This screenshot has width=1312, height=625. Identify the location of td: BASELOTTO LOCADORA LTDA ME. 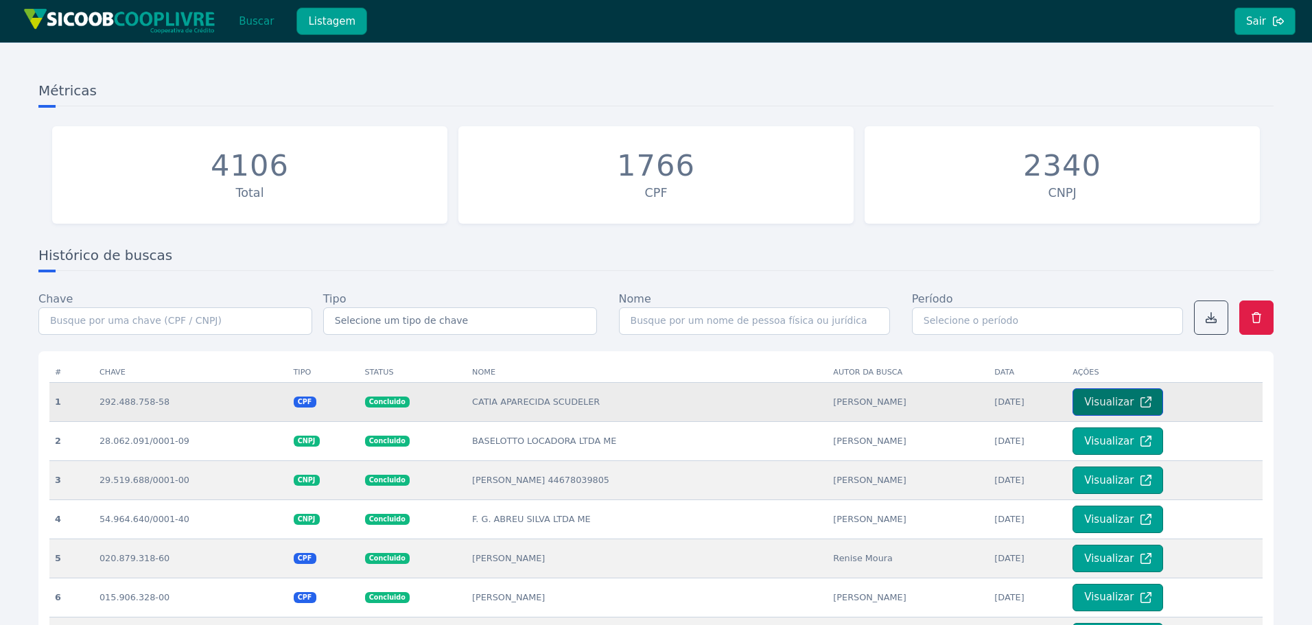
(647, 440).